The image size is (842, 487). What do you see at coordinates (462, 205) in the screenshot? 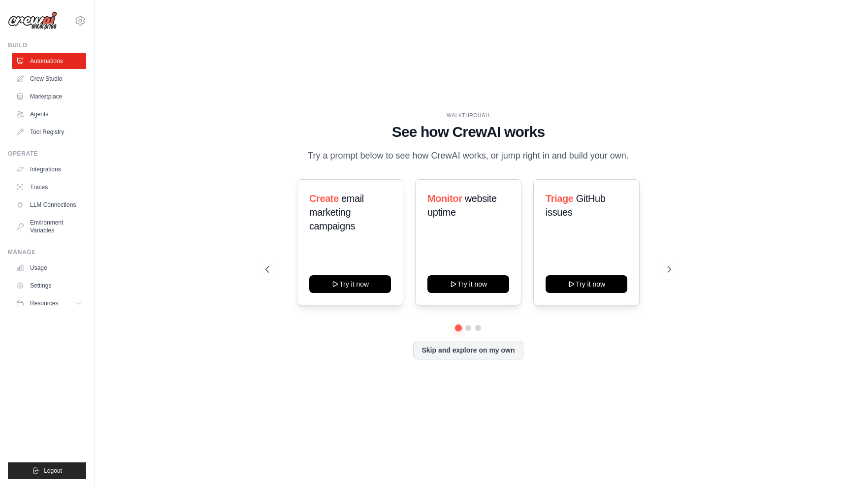
I see `span: website uptime` at bounding box center [462, 205].